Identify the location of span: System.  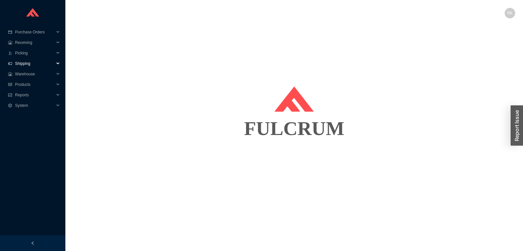
(35, 105).